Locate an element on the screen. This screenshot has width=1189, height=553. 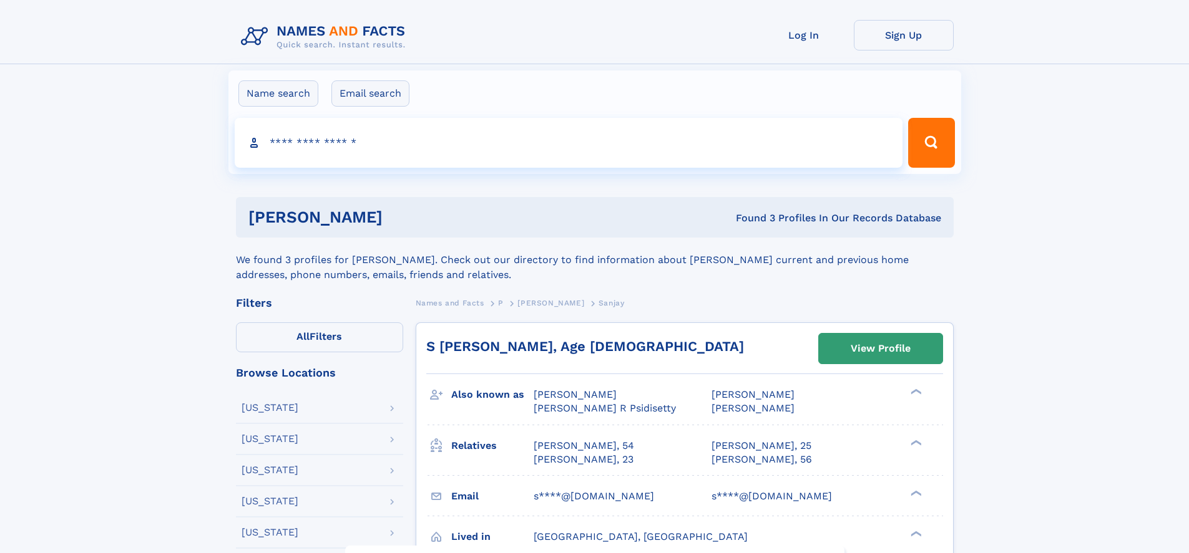
h3: Lived in is located at coordinates (492, 537).